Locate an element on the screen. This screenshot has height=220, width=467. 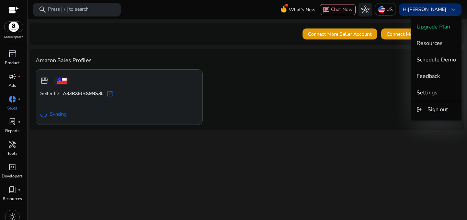
span: Settings is located at coordinates (426, 93).